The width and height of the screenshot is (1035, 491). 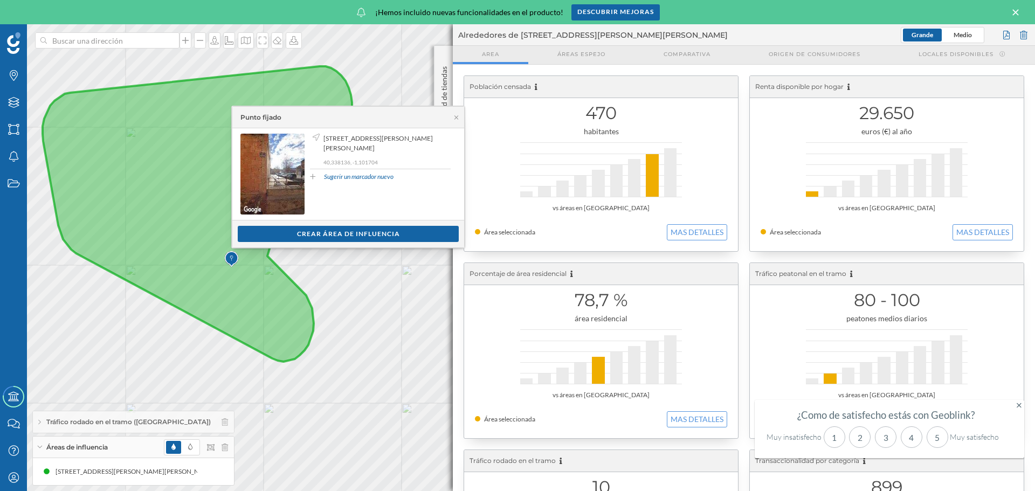 I want to click on img: Geoblink Logo, so click(x=13, y=43).